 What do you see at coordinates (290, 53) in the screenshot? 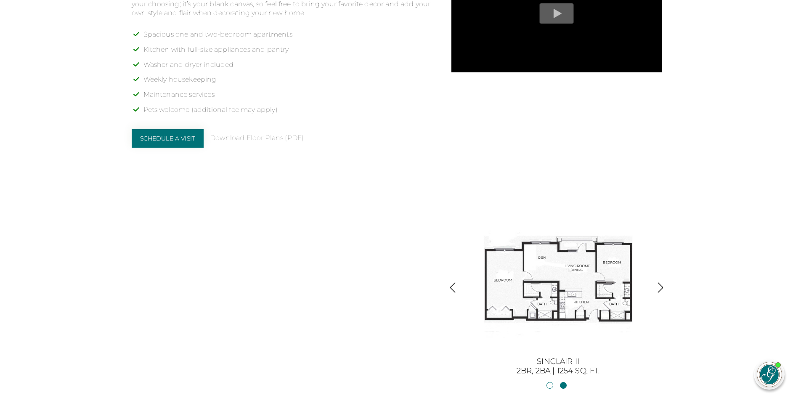
I see `li: Kitchen with full-size appliances and pantry` at bounding box center [290, 53].